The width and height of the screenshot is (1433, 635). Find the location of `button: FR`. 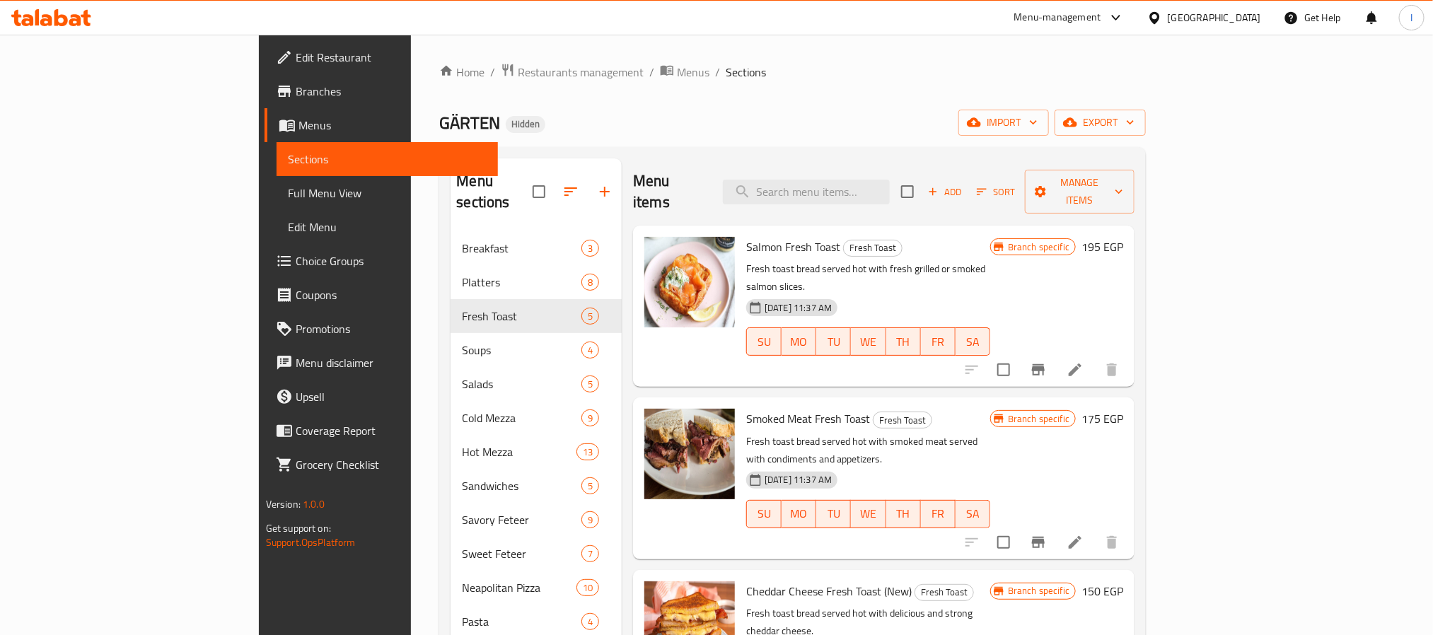

button: FR is located at coordinates (938, 342).